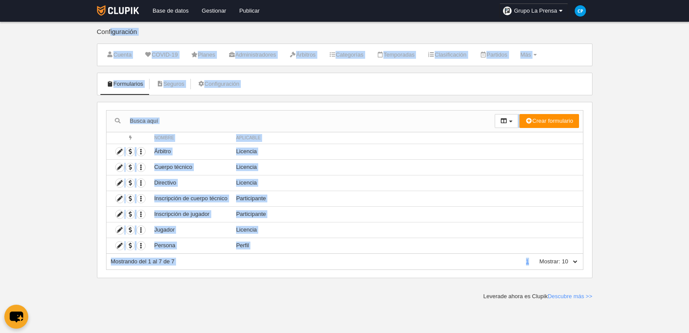  What do you see at coordinates (161, 55) in the screenshot?
I see `a: COVID-19` at bounding box center [161, 55].